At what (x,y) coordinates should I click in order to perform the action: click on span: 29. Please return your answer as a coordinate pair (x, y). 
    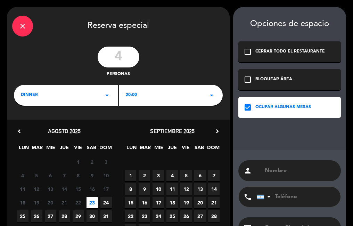
    Looking at the image, I should click on (78, 216).